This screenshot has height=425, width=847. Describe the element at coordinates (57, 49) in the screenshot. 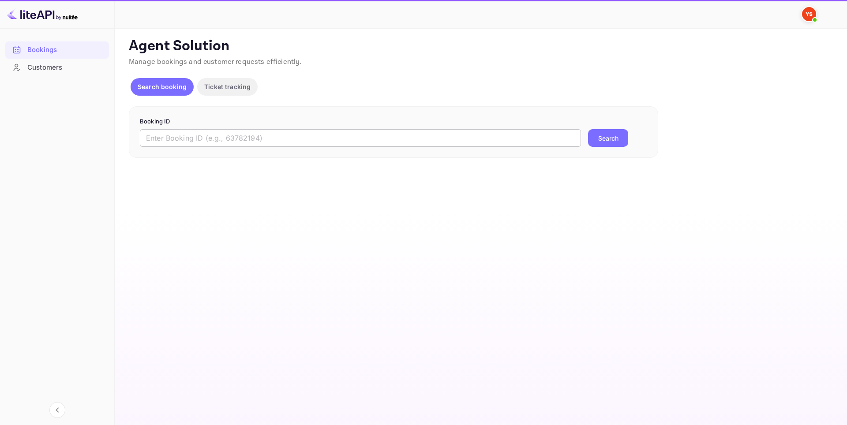

I see `a: Bookings` at that location.